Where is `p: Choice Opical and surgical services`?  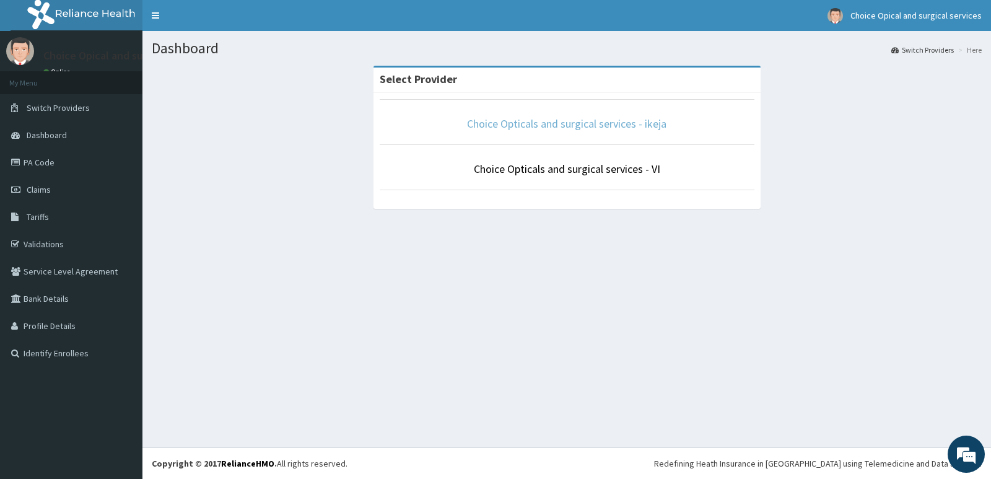
p: Choice Opical and surgical services is located at coordinates (127, 56).